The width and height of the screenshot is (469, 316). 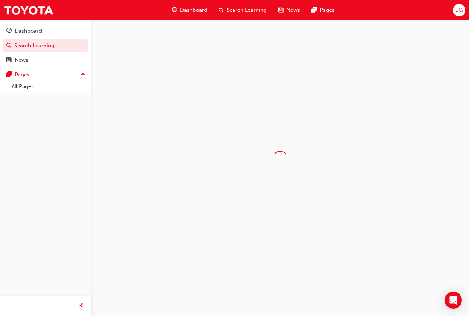 I want to click on img: Trak, so click(x=29, y=10).